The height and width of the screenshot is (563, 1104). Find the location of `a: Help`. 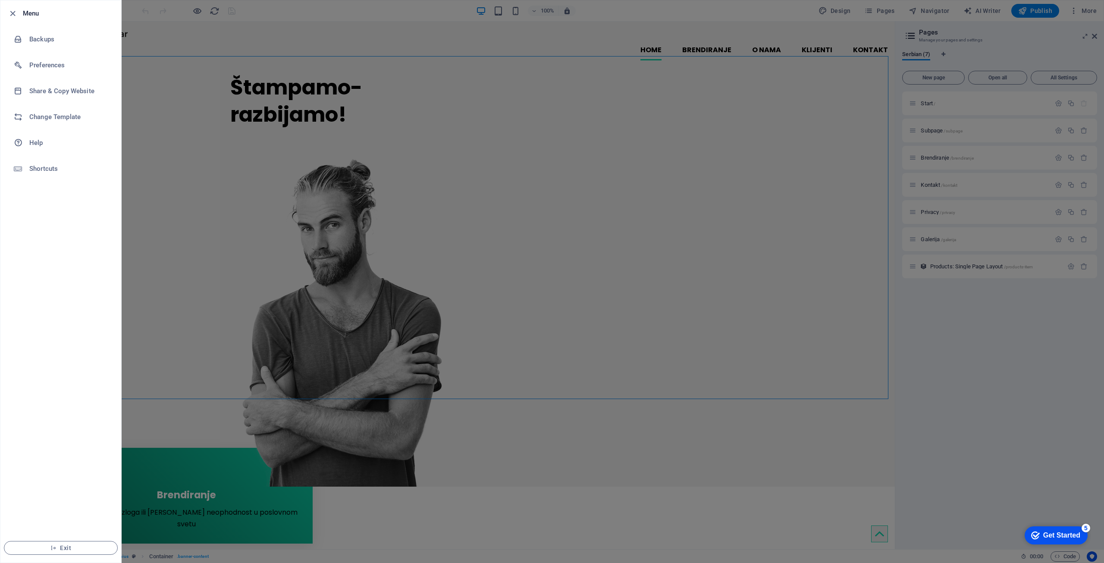

a: Help is located at coordinates (61, 143).